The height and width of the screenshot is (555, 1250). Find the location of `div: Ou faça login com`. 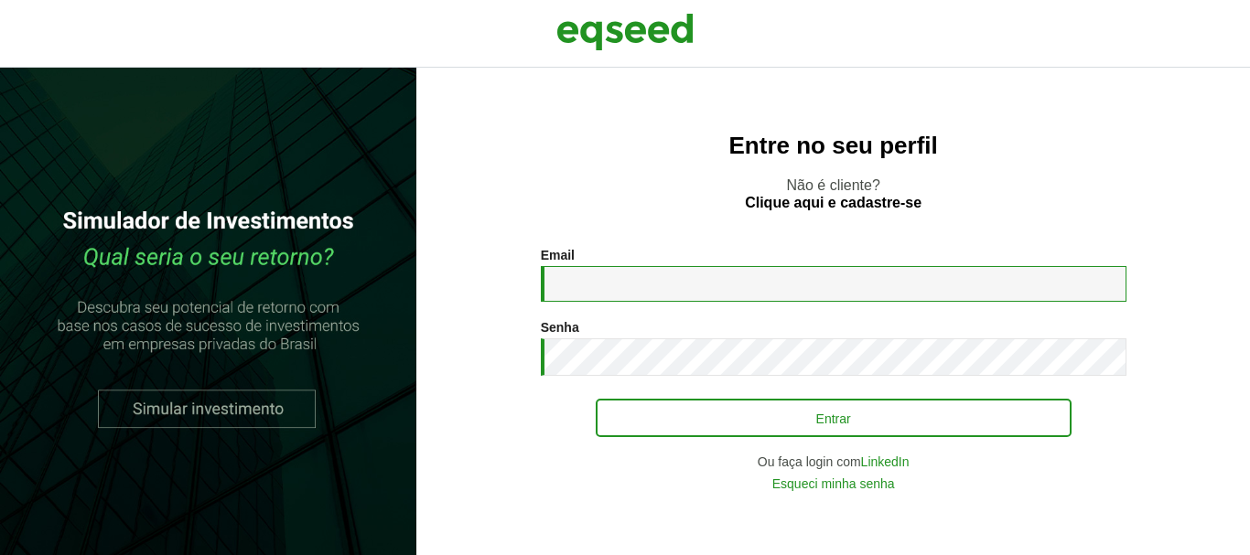

div: Ou faça login com is located at coordinates (833, 462).